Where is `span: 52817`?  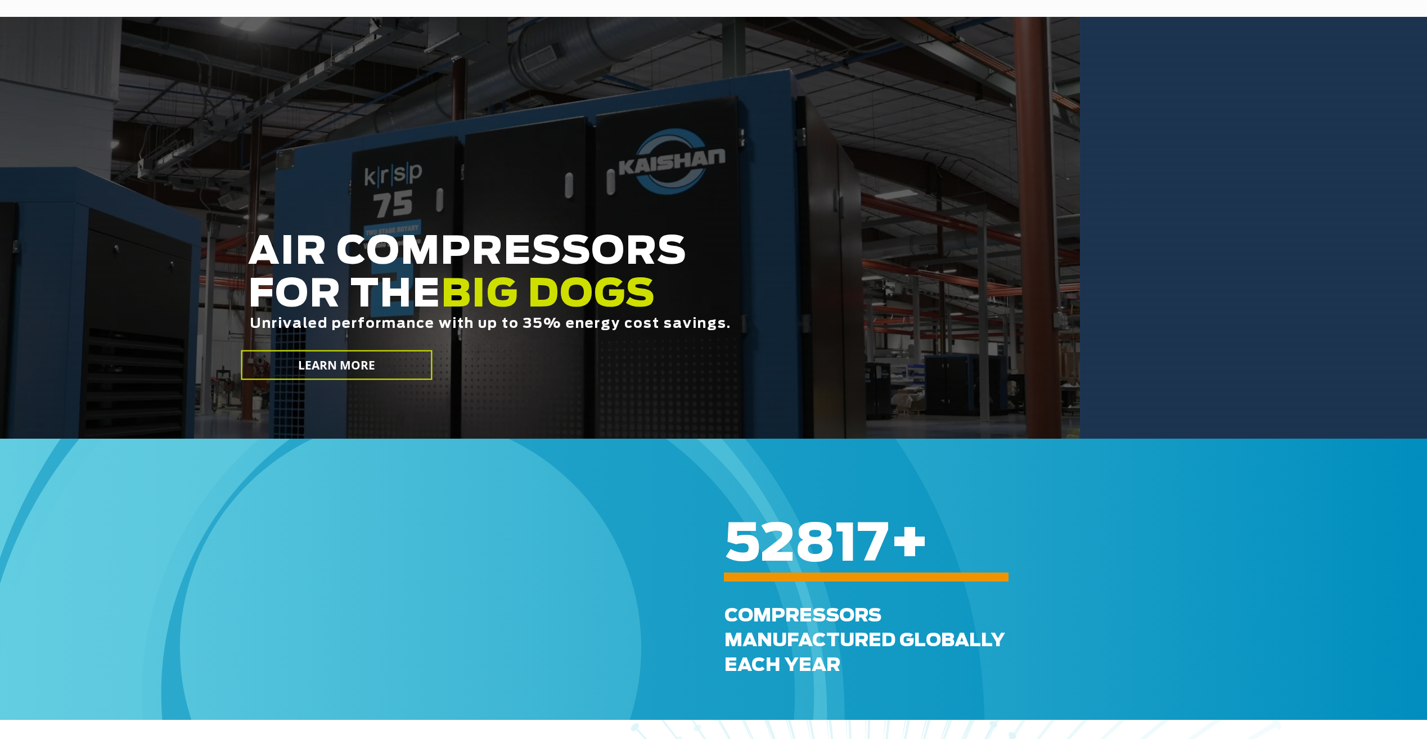
span: 52817 is located at coordinates (807, 545).